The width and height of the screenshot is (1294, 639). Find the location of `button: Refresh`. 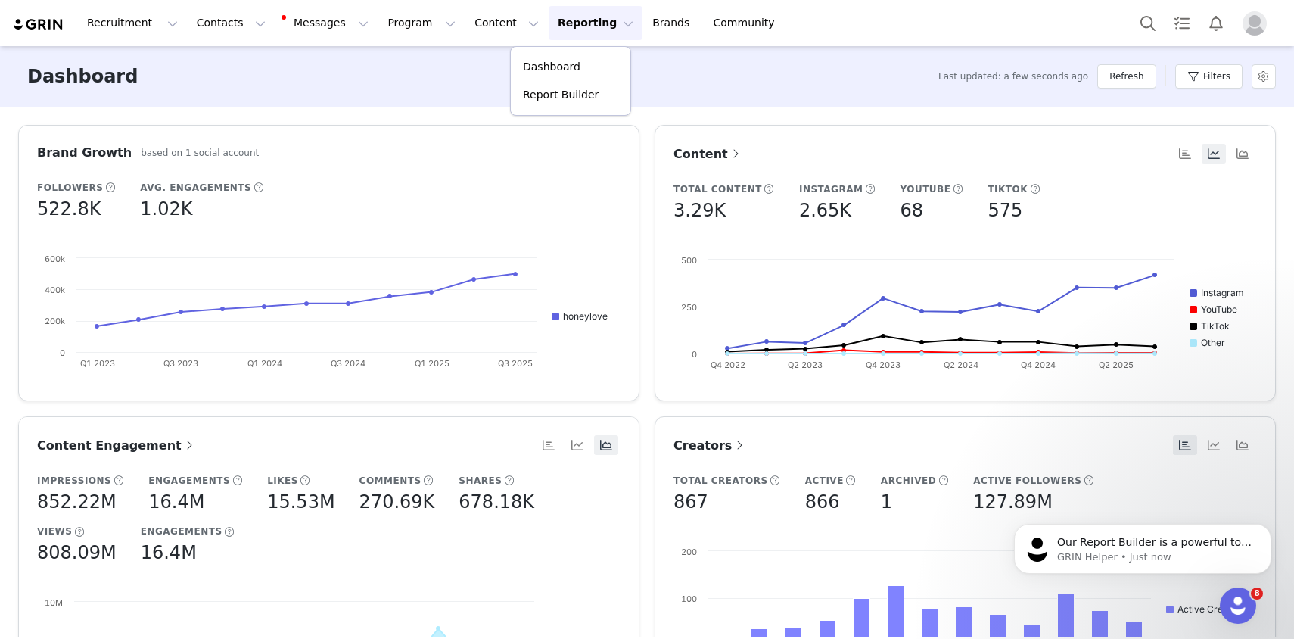

button: Refresh is located at coordinates (1126, 76).